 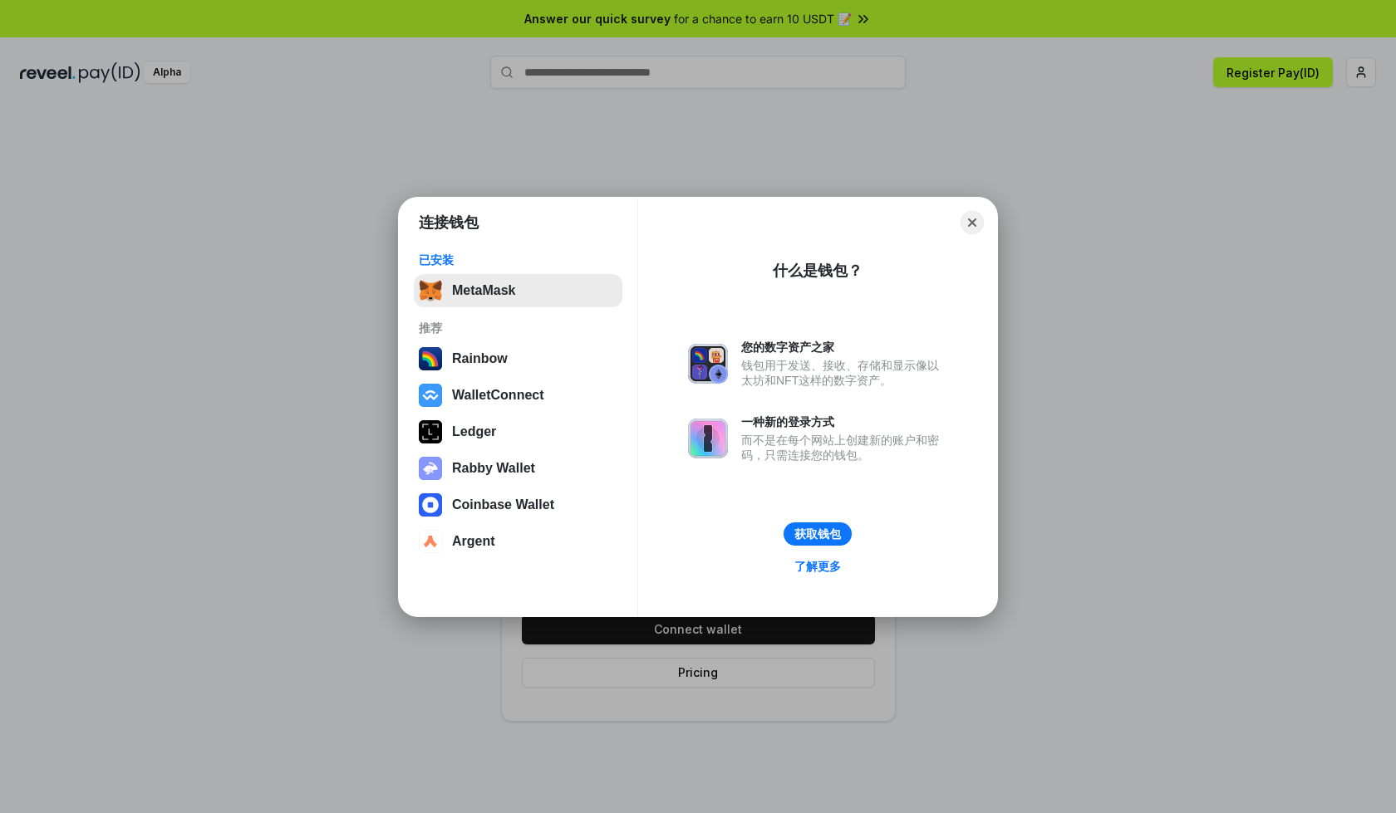 What do you see at coordinates (474, 542) in the screenshot?
I see `div: Argent` at bounding box center [474, 542].